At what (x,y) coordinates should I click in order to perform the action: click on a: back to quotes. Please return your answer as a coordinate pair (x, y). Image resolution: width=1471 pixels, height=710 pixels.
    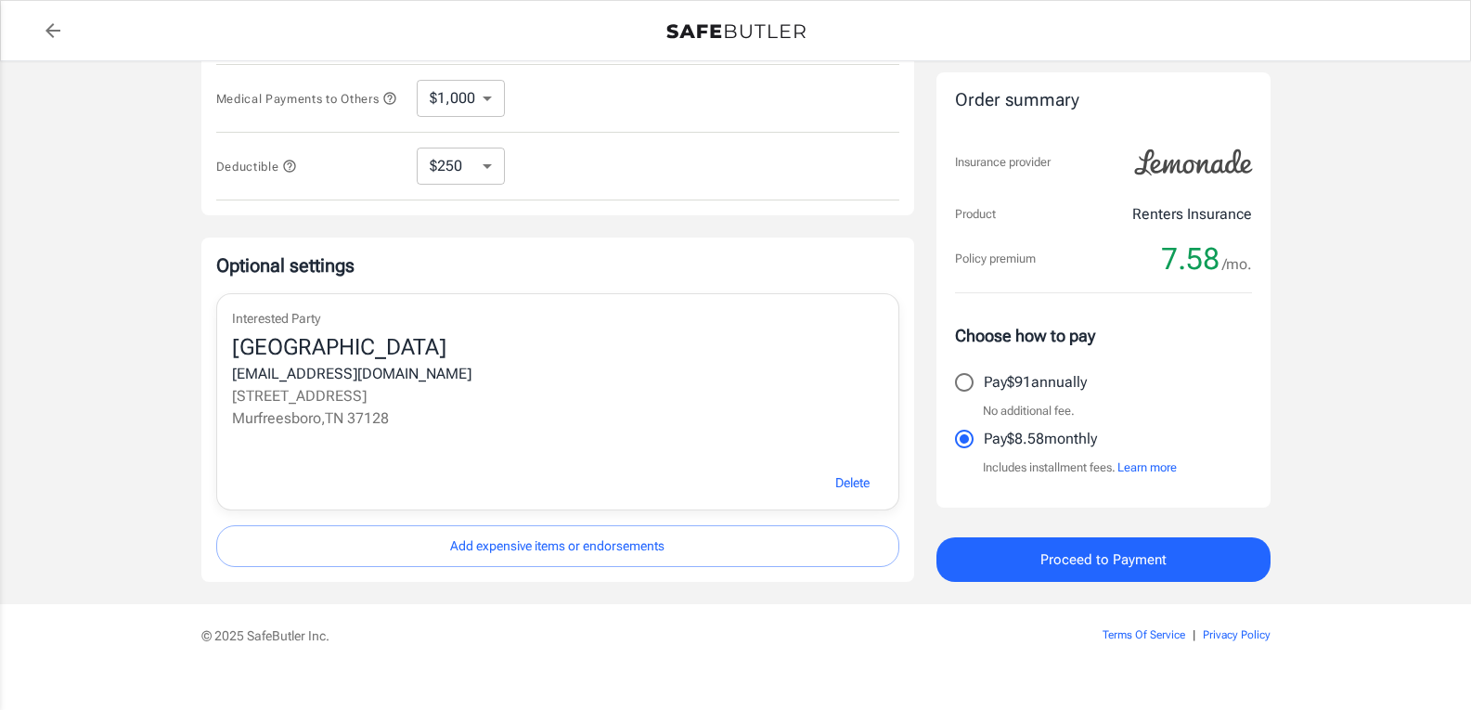
    Looking at the image, I should click on (53, 31).